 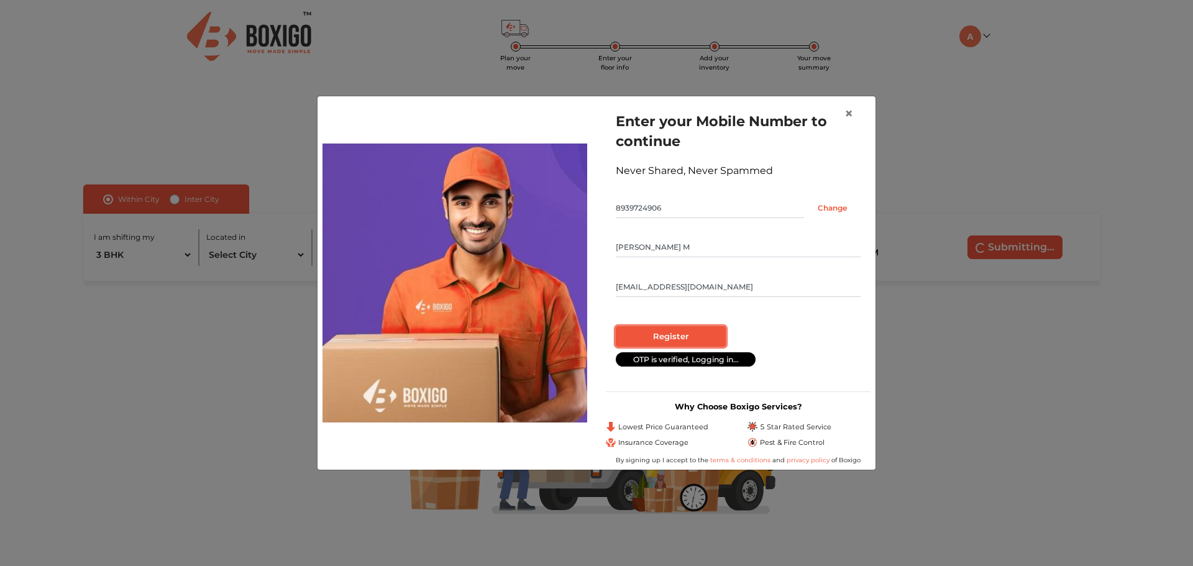 What do you see at coordinates (738, 406) in the screenshot?
I see `h3: Why Choose Boxigo Services?` at bounding box center [738, 406].